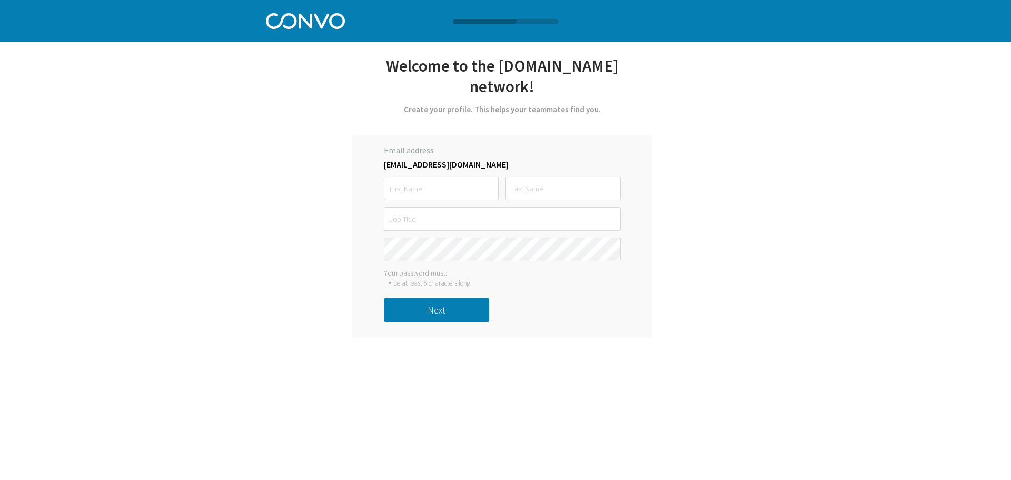 Image resolution: width=1011 pixels, height=480 pixels. I want to click on img: Convo Logo, so click(305, 19).